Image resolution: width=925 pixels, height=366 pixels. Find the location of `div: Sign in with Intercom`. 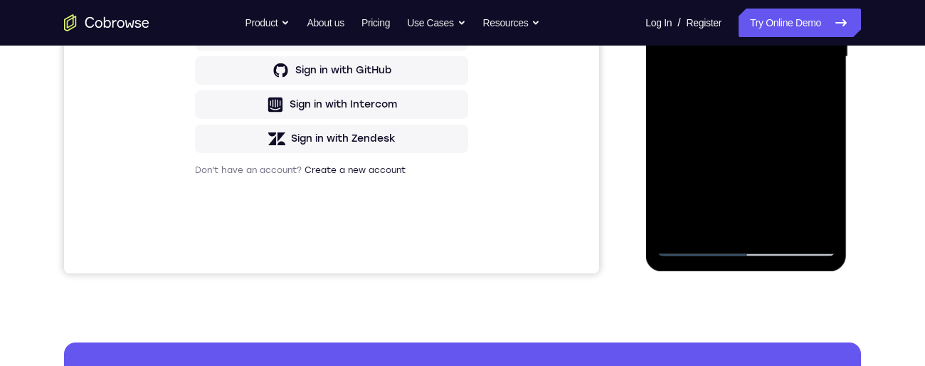

div: Sign in with Intercom is located at coordinates (279, 308).